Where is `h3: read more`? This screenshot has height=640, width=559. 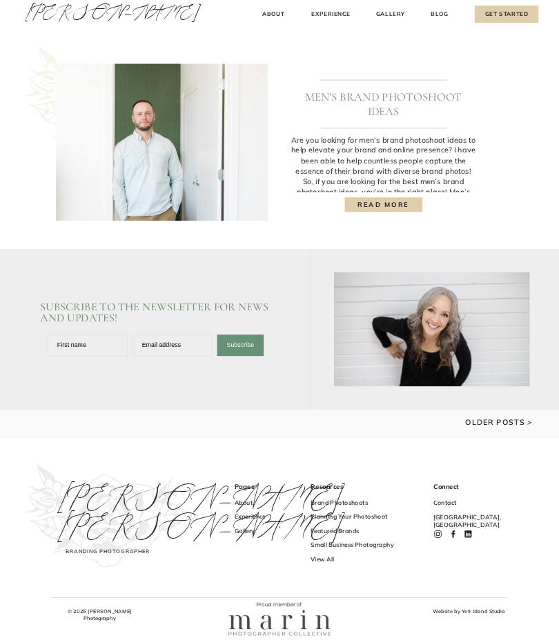 h3: read more is located at coordinates (383, 205).